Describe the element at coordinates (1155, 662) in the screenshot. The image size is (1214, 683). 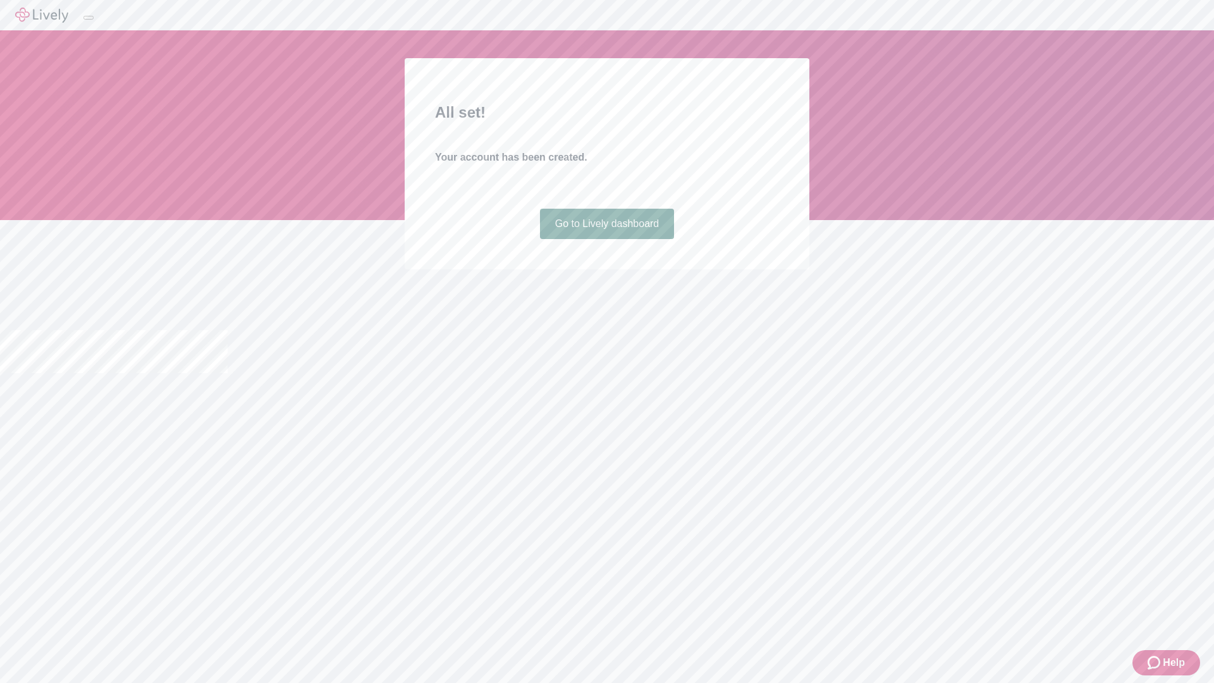
I see `svg: Zendesk support icon` at that location.